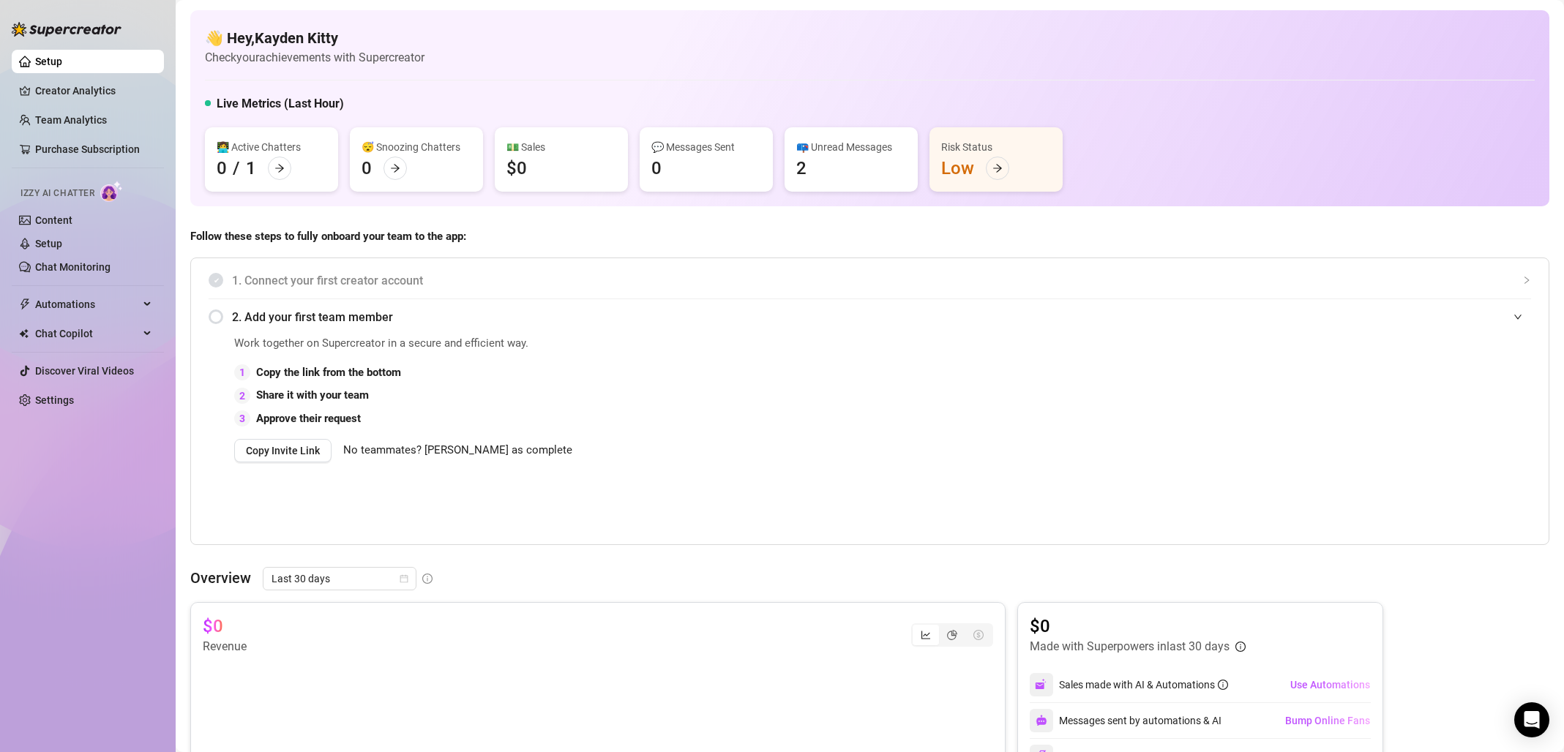  Describe the element at coordinates (67, 29) in the screenshot. I see `img: logo-BBDzfeDw.svg` at that location.